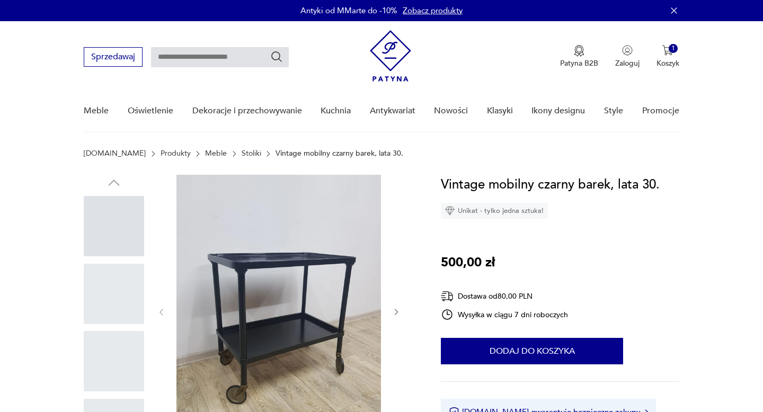 The height and width of the screenshot is (412, 763). Describe the element at coordinates (251, 154) in the screenshot. I see `a: Stoliki` at that location.